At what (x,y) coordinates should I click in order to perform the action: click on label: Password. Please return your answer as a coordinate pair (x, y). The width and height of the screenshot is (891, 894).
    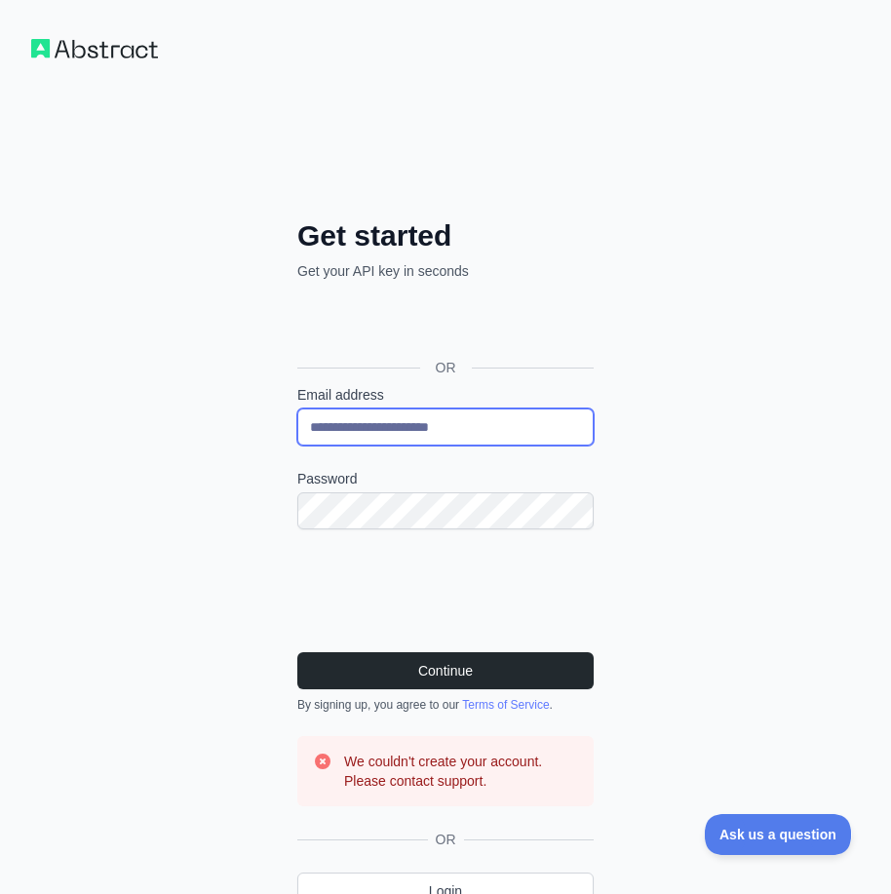
    Looking at the image, I should click on (446, 479).